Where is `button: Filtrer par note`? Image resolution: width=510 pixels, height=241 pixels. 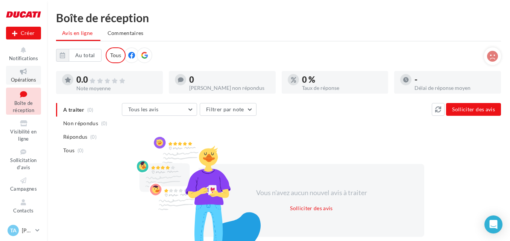 button: Filtrer par note is located at coordinates (228, 109).